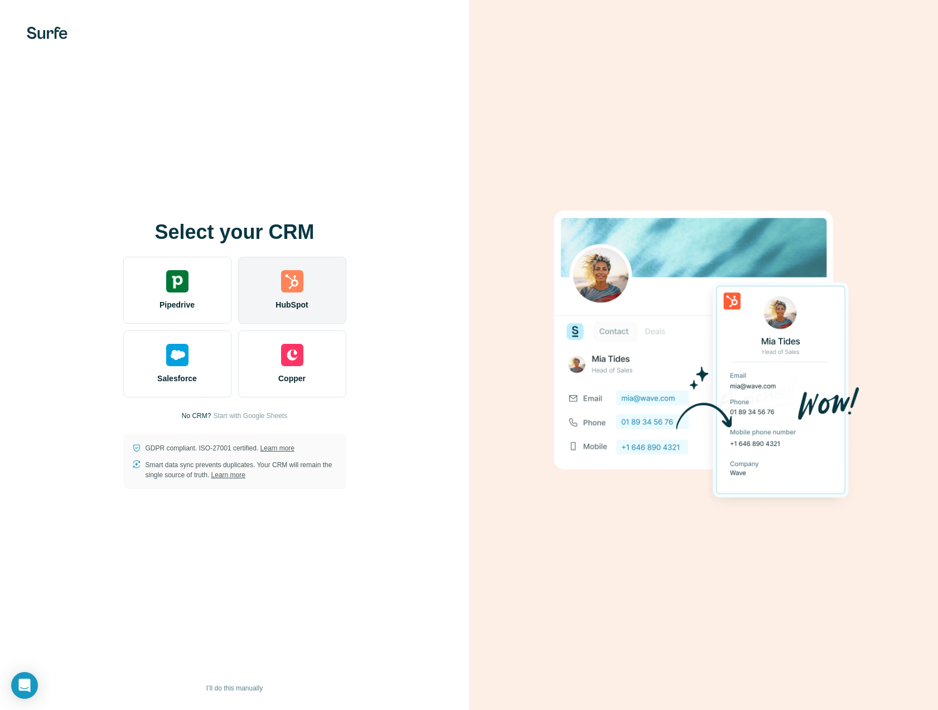 The image size is (938, 710). What do you see at coordinates (250, 416) in the screenshot?
I see `span: Start with Google Sheets` at bounding box center [250, 416].